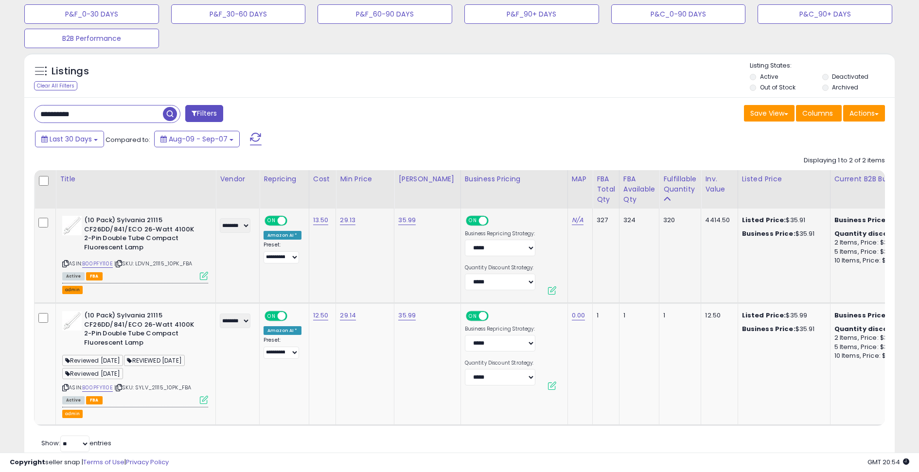 This screenshot has width=919, height=472. What do you see at coordinates (204, 113) in the screenshot?
I see `button: Filters` at bounding box center [204, 113].